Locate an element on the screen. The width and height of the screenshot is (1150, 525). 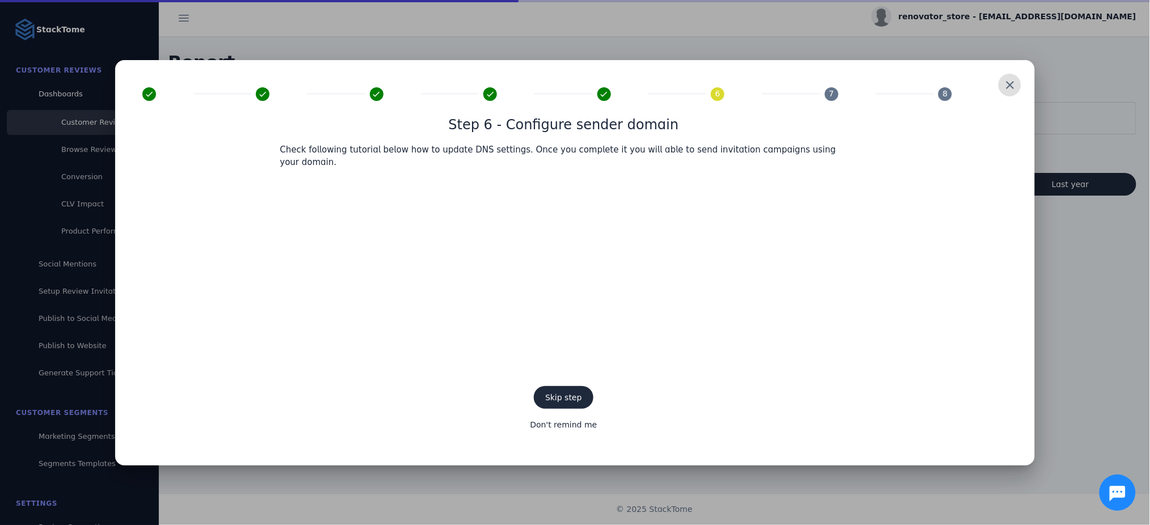
button: Skip step is located at coordinates (563, 398).